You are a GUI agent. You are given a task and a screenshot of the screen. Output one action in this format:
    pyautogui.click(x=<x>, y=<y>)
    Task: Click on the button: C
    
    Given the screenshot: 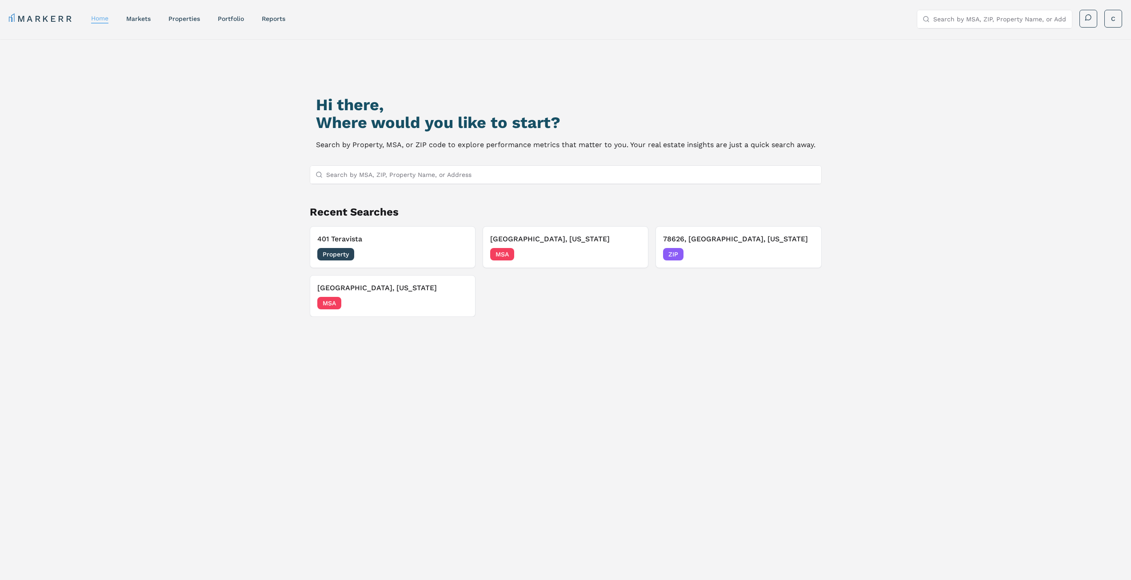 What is the action you would take?
    pyautogui.click(x=1113, y=19)
    